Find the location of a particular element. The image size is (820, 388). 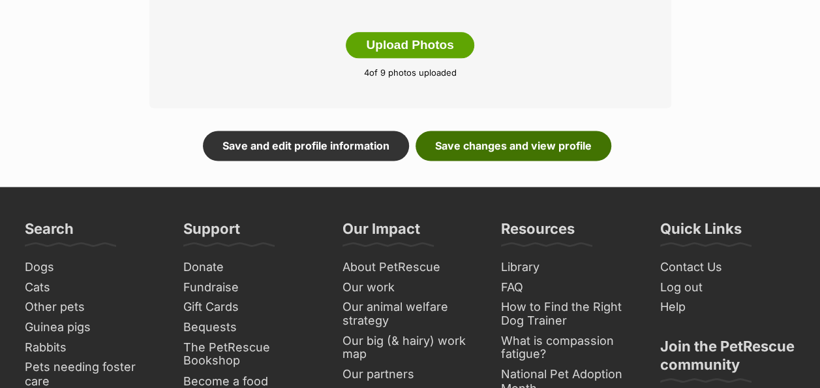

a: What is compassion fatigue? is located at coordinates (568, 347).